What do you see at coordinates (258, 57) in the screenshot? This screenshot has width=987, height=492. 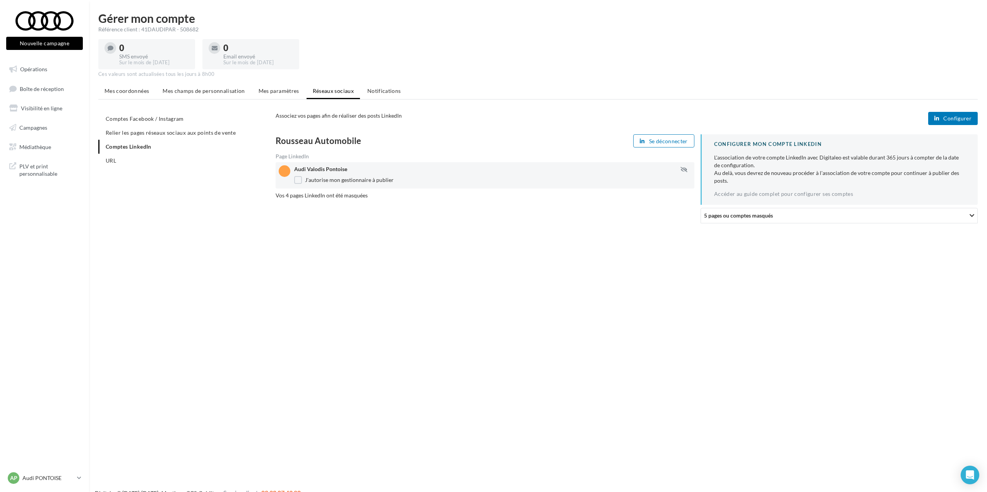 I see `div: Email envoyé` at bounding box center [258, 57].